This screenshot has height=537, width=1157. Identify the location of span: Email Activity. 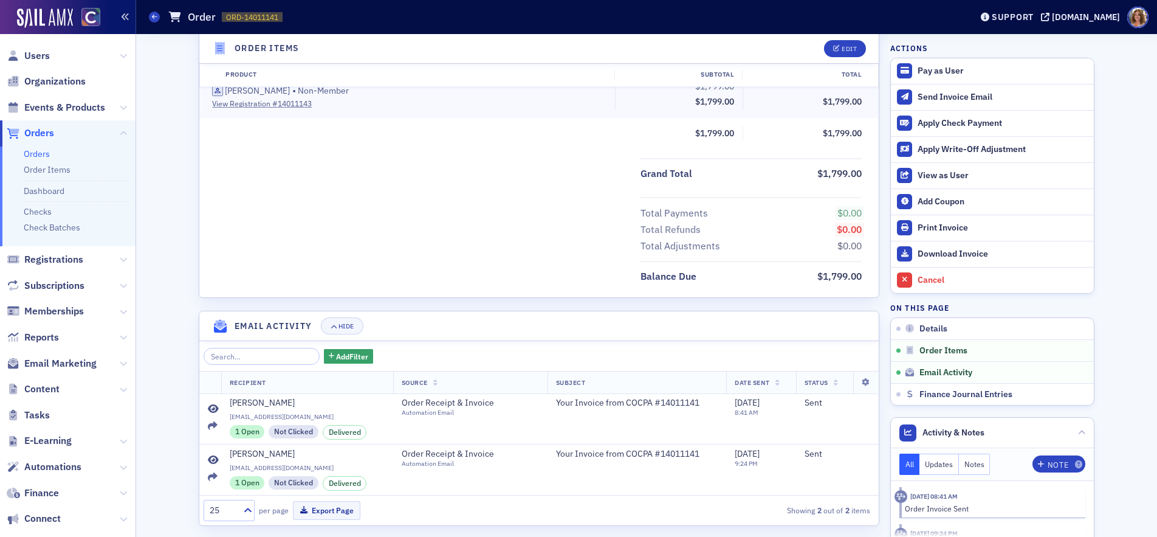
(946, 373).